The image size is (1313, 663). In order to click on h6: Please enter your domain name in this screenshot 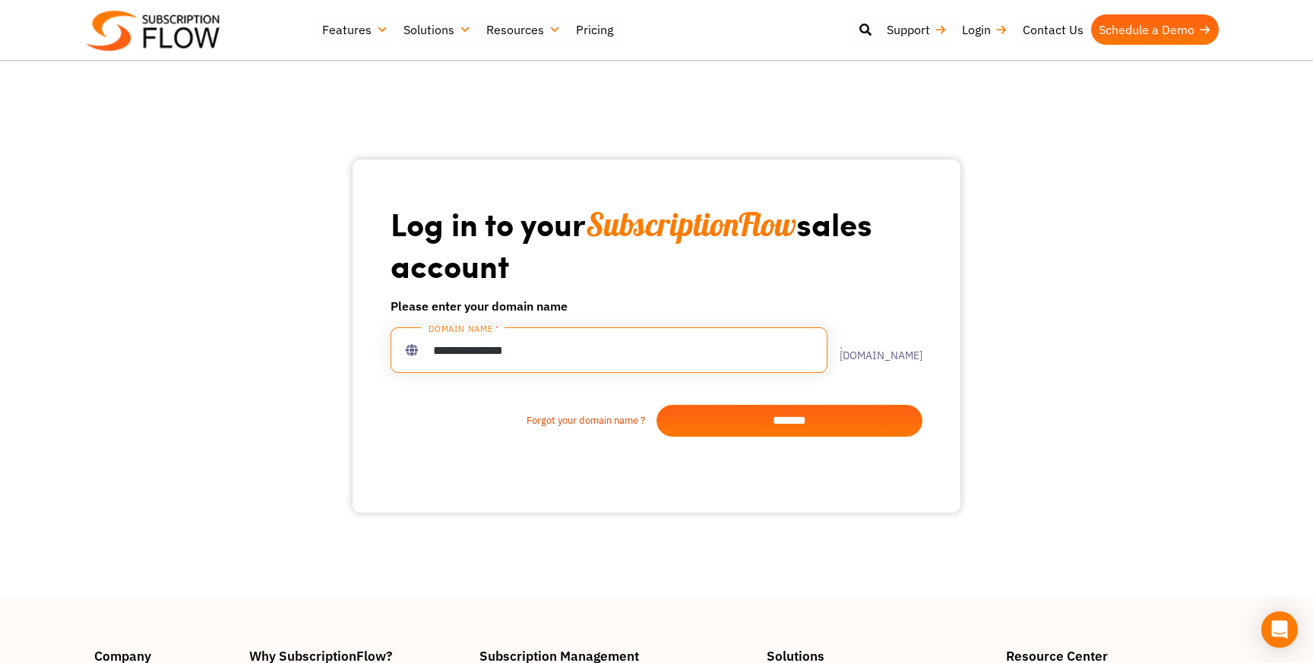, I will do `click(657, 306)`.